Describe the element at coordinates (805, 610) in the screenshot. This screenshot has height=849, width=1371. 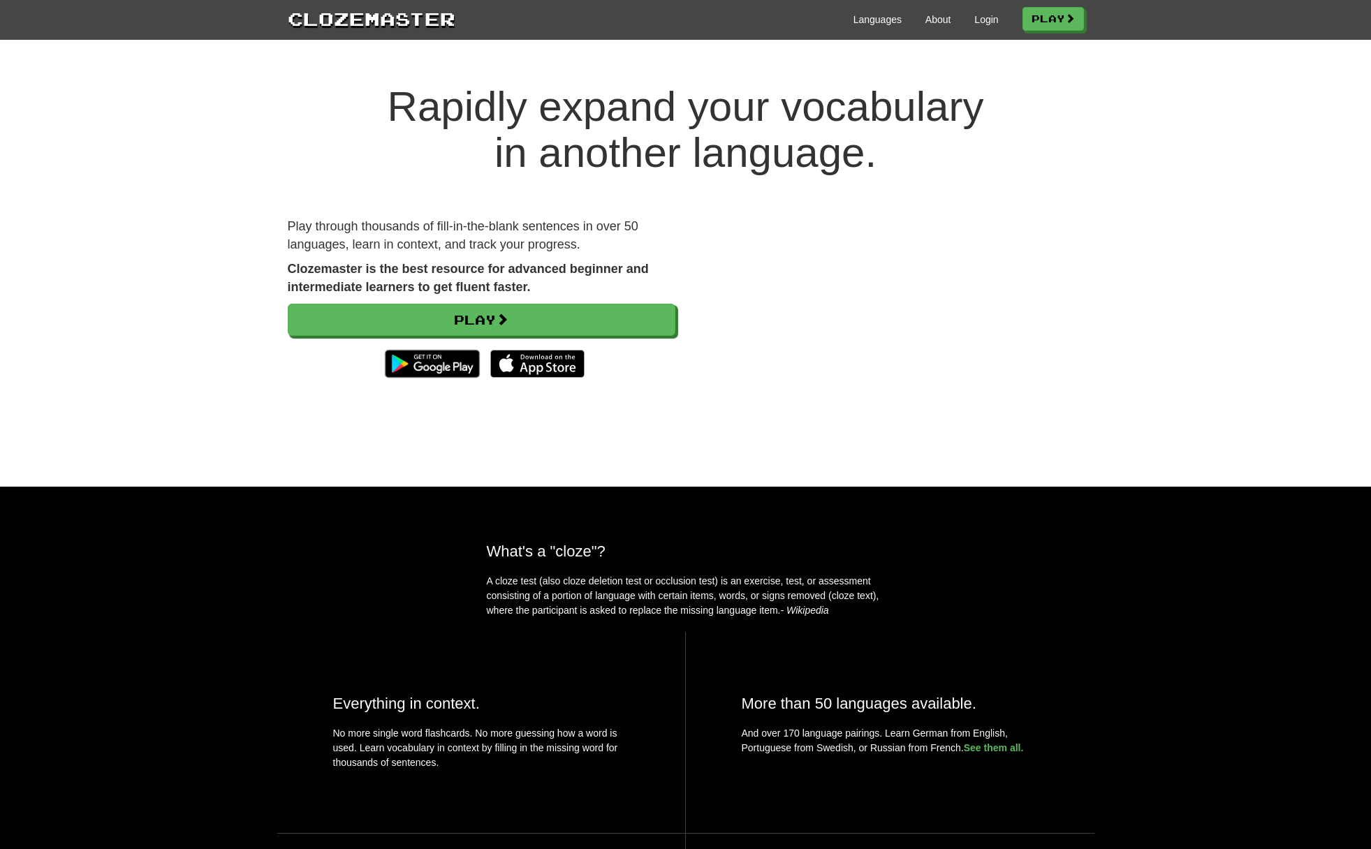
I see `em: - Wikipedia` at that location.